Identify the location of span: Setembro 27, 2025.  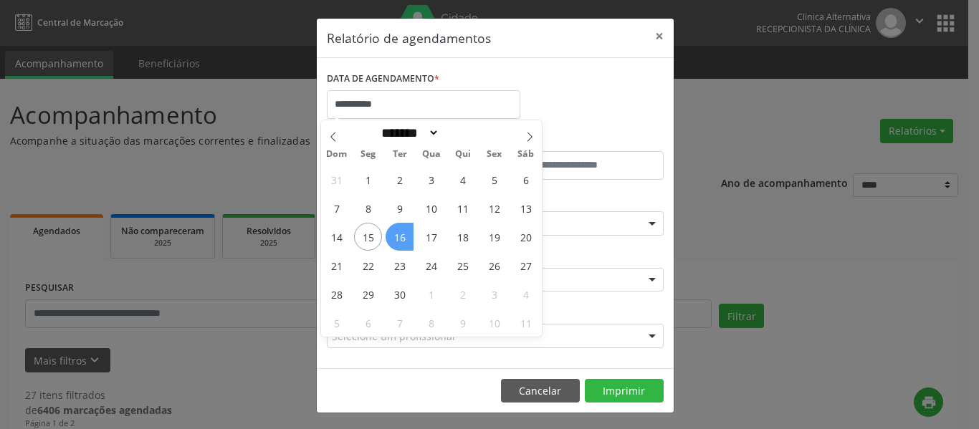
(525, 265).